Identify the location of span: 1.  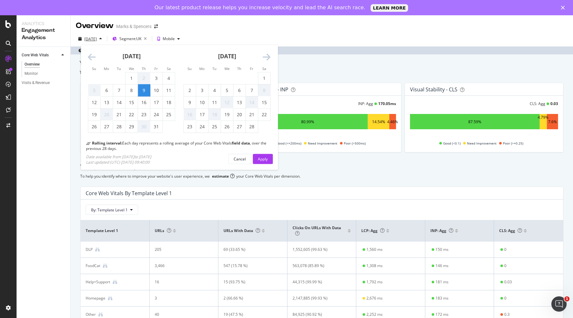
(567, 299).